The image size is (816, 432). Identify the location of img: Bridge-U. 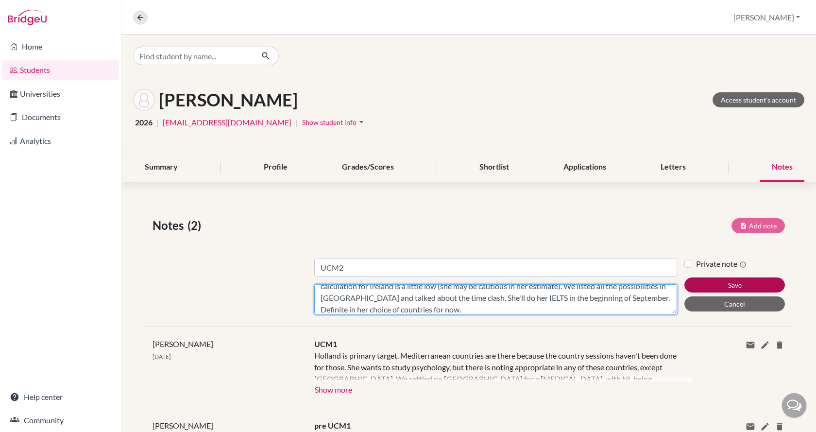
(27, 17).